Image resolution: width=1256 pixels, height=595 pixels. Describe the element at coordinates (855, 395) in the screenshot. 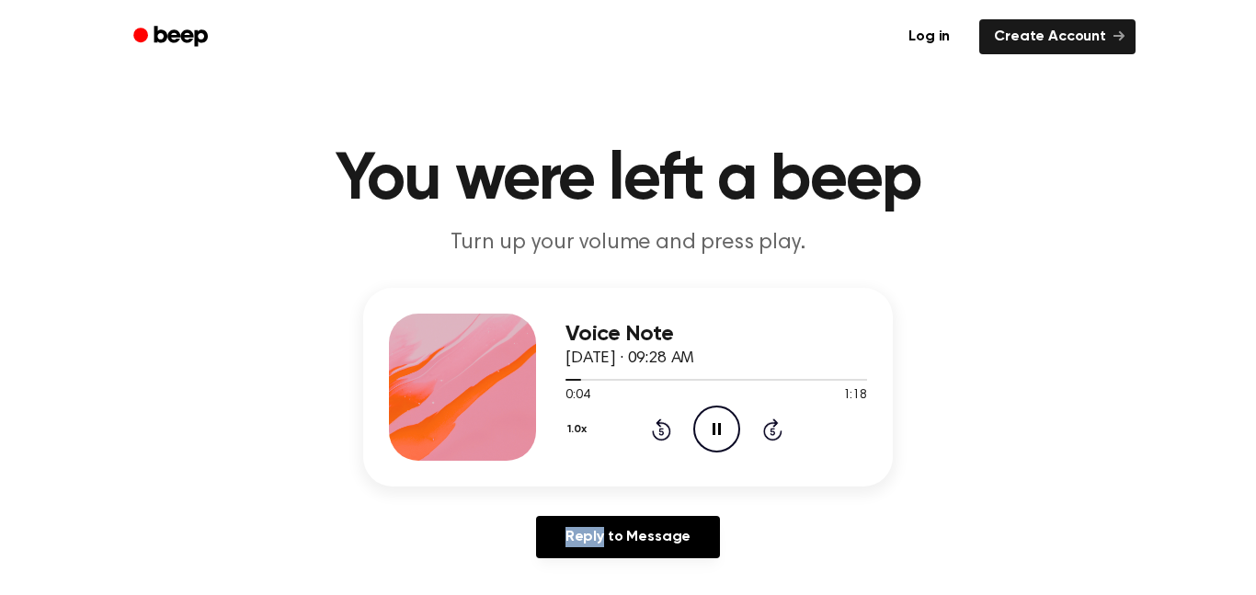

I see `span: 1:18` at that location.